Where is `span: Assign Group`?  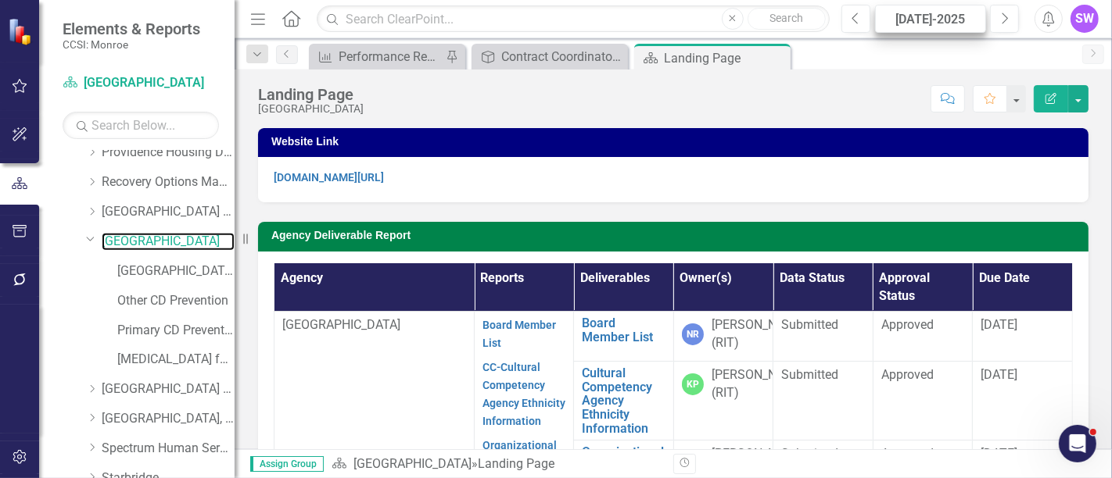 span: Assign Group is located at coordinates (287, 464).